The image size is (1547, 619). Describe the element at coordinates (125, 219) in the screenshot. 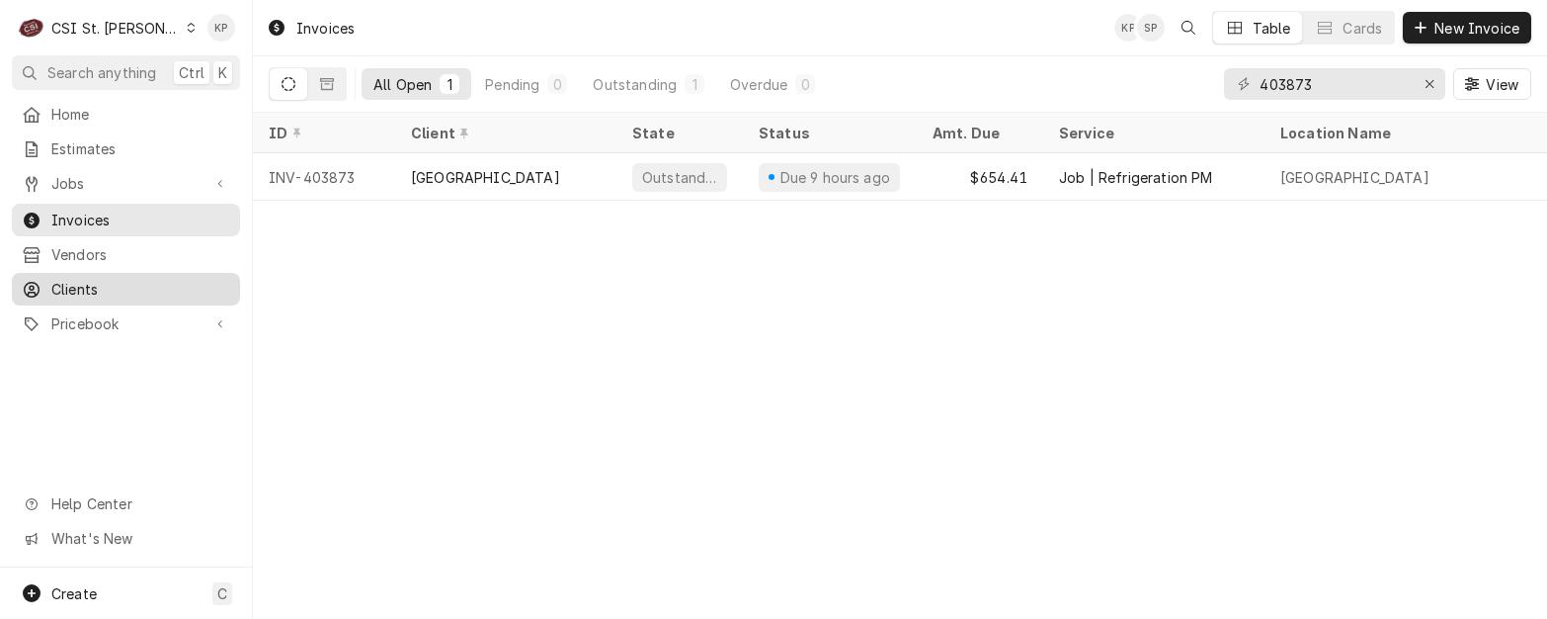

I see `a: Invoices` at that location.